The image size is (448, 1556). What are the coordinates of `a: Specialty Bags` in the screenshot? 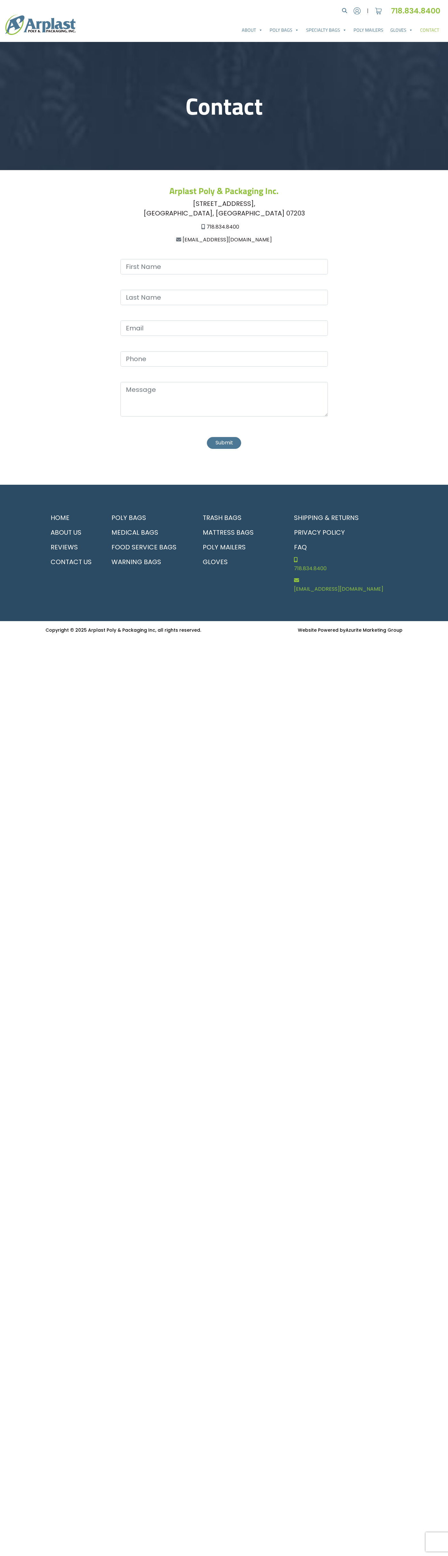 It's located at (326, 30).